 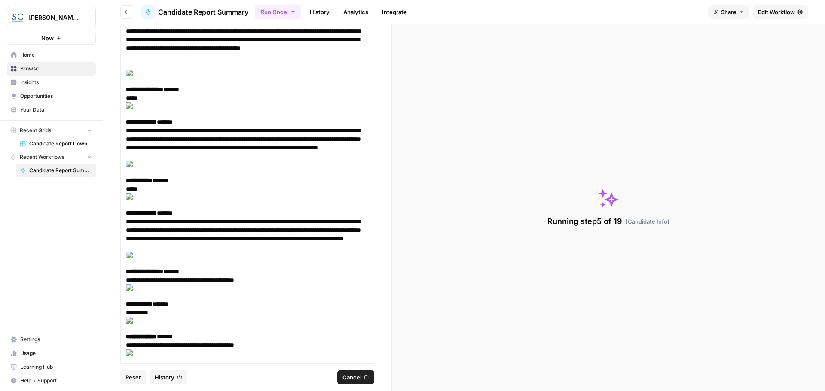 I want to click on button: Run Once, so click(x=278, y=12).